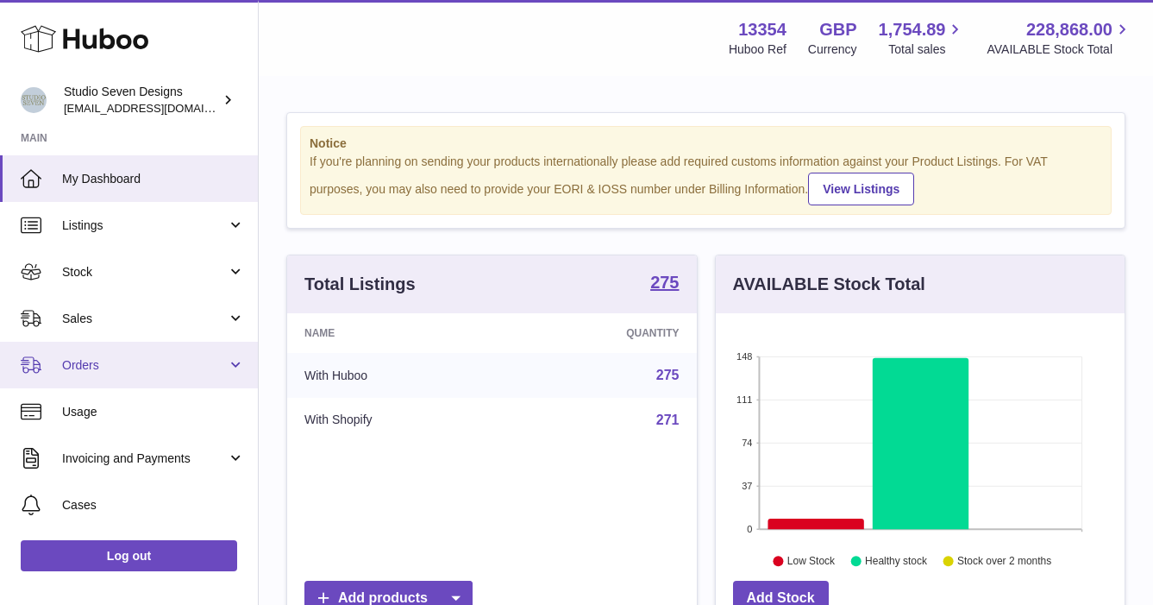 The width and height of the screenshot is (1153, 605). I want to click on span: Usage, so click(154, 411).